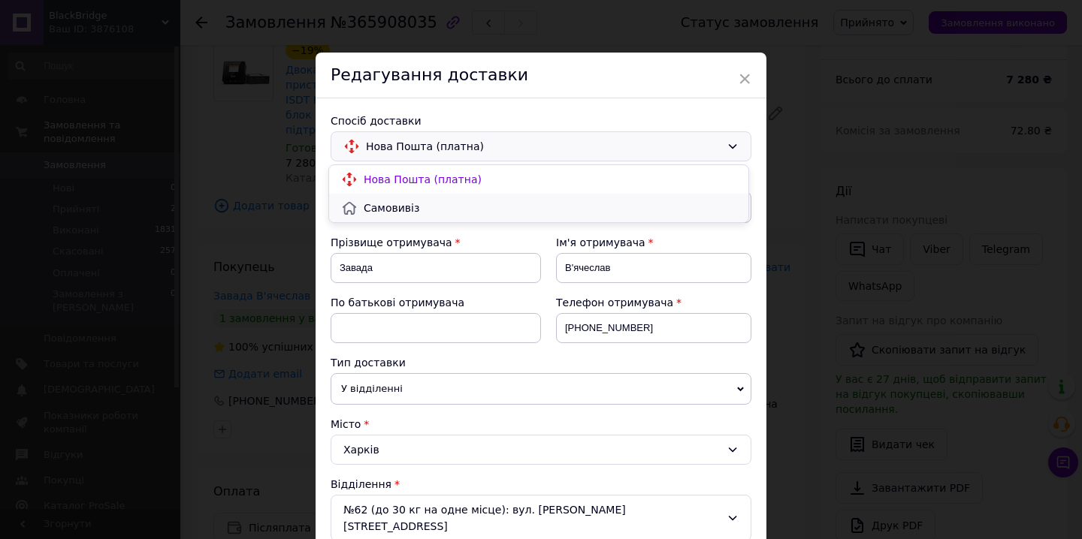 The image size is (1082, 539). Describe the element at coordinates (368, 363) in the screenshot. I see `span: Тип доставки` at that location.